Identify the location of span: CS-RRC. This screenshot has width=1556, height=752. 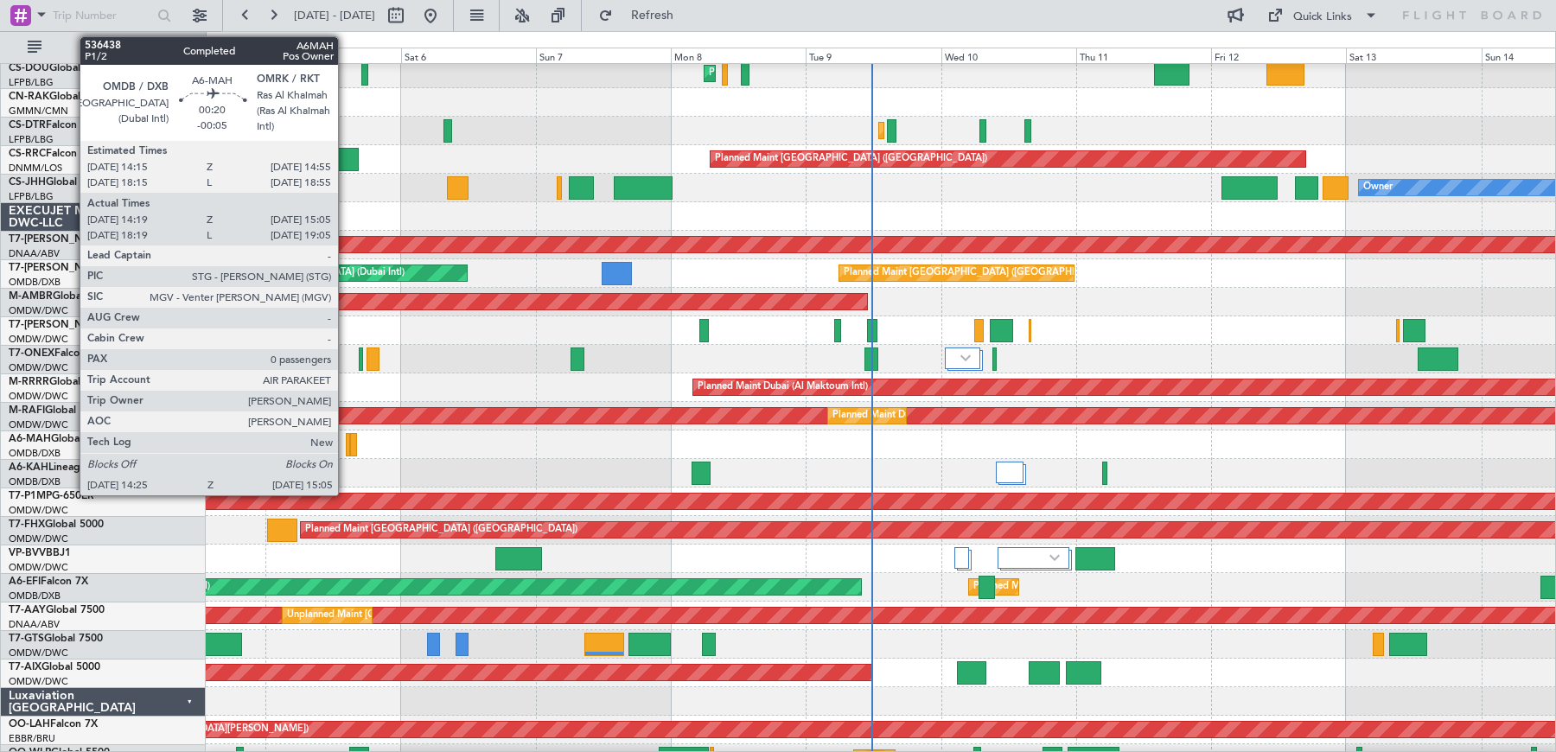
(27, 154).